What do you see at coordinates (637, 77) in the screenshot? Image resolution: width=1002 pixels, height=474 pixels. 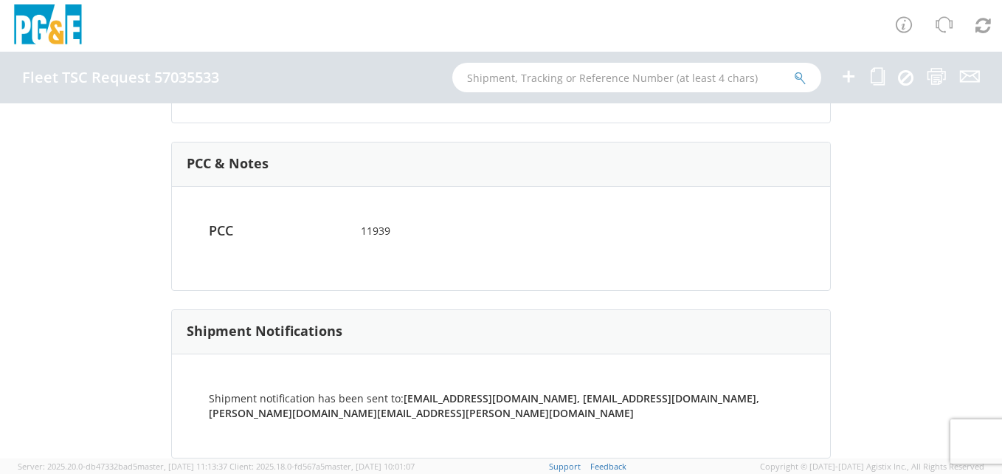 I see `input: Shipment, Tracking or Reference Number (at least 4 chars)` at bounding box center [637, 77].